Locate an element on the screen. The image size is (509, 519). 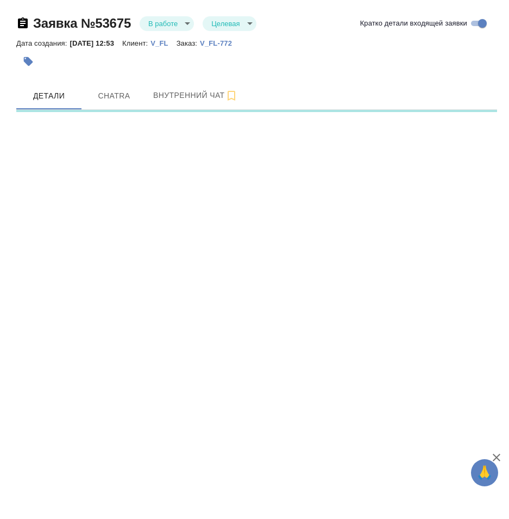
span: Внутренний чат is located at coordinates (196, 95).